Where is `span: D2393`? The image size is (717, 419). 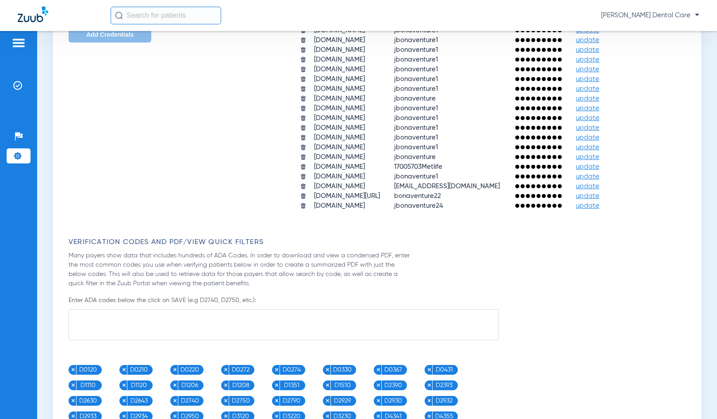
span: D2393 is located at coordinates (444, 385).